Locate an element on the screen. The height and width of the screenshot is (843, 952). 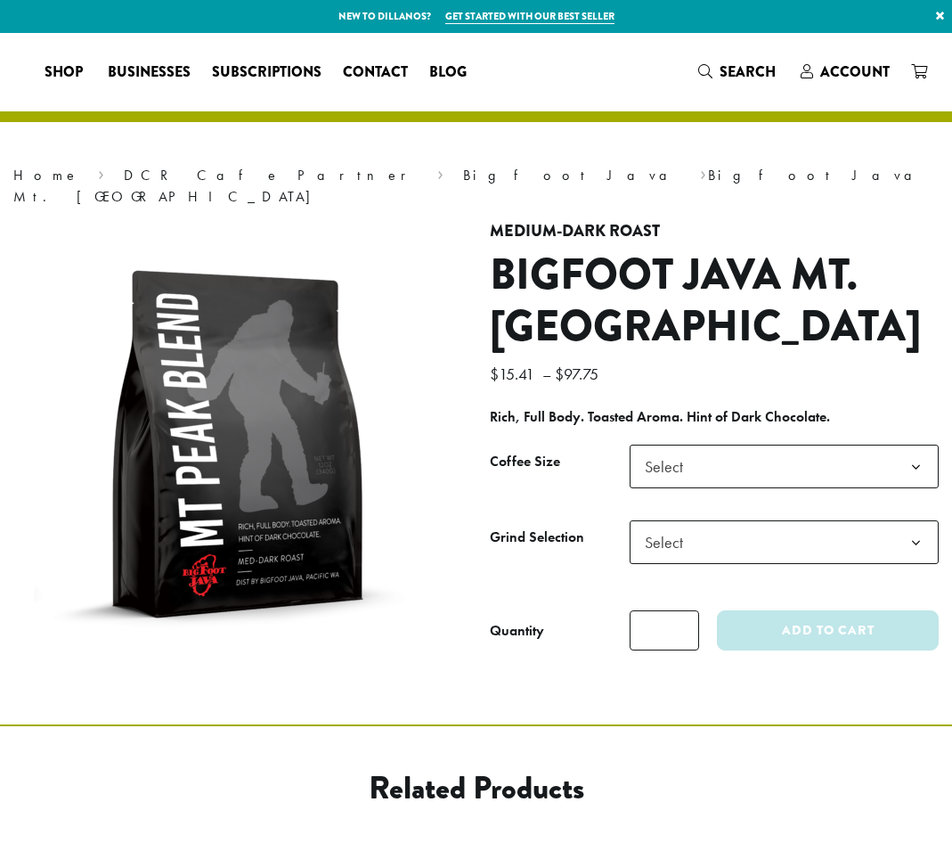
span: Subscriptions is located at coordinates (266, 72).